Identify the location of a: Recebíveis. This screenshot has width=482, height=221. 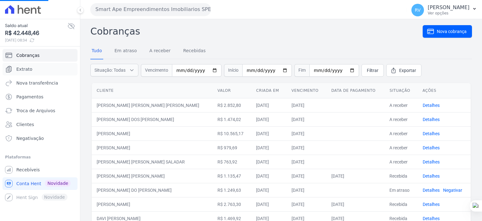
(40, 170).